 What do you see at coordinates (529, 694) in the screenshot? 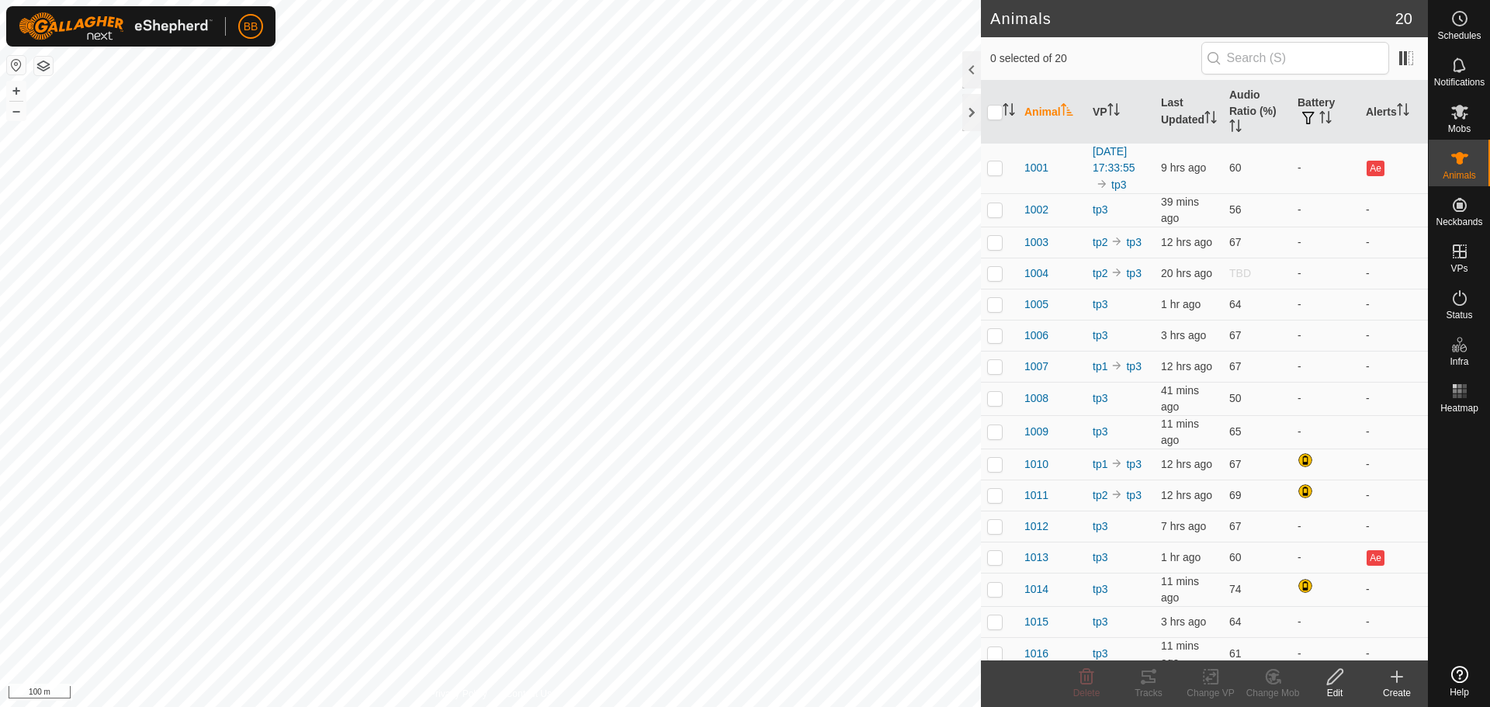
I see `a: Contact Us` at bounding box center [529, 694].